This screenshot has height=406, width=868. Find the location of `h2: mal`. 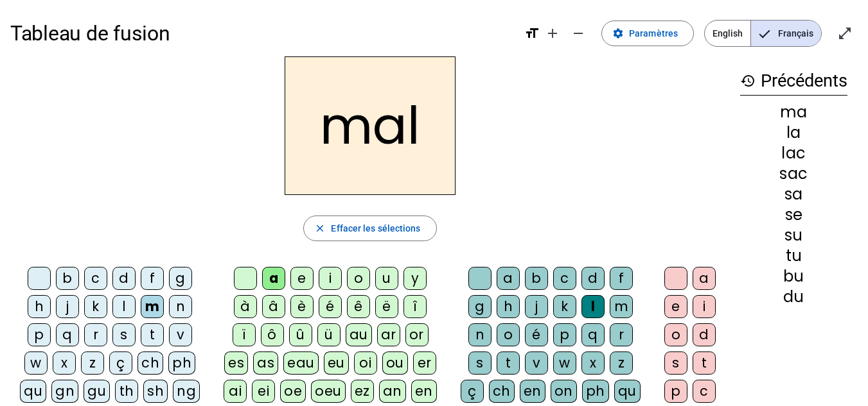

h2: mal is located at coordinates (370, 126).